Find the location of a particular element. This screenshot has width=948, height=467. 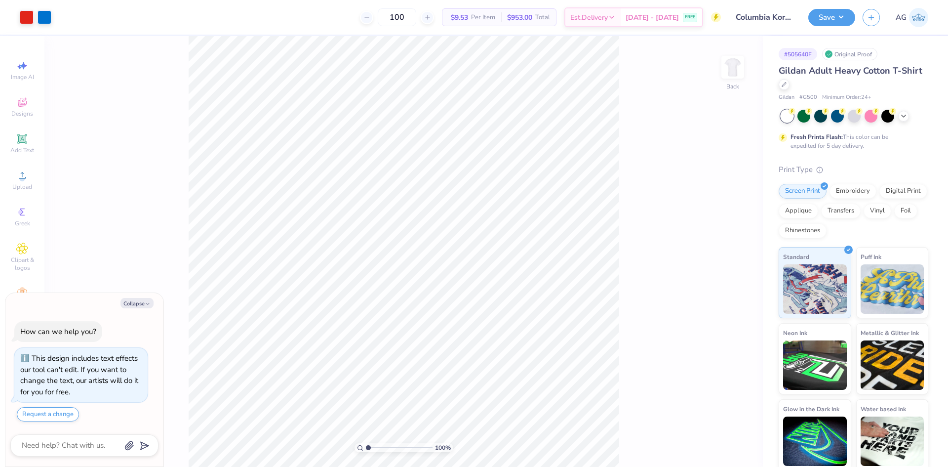

span: Minimum Order: 24 + is located at coordinates (847, 97).